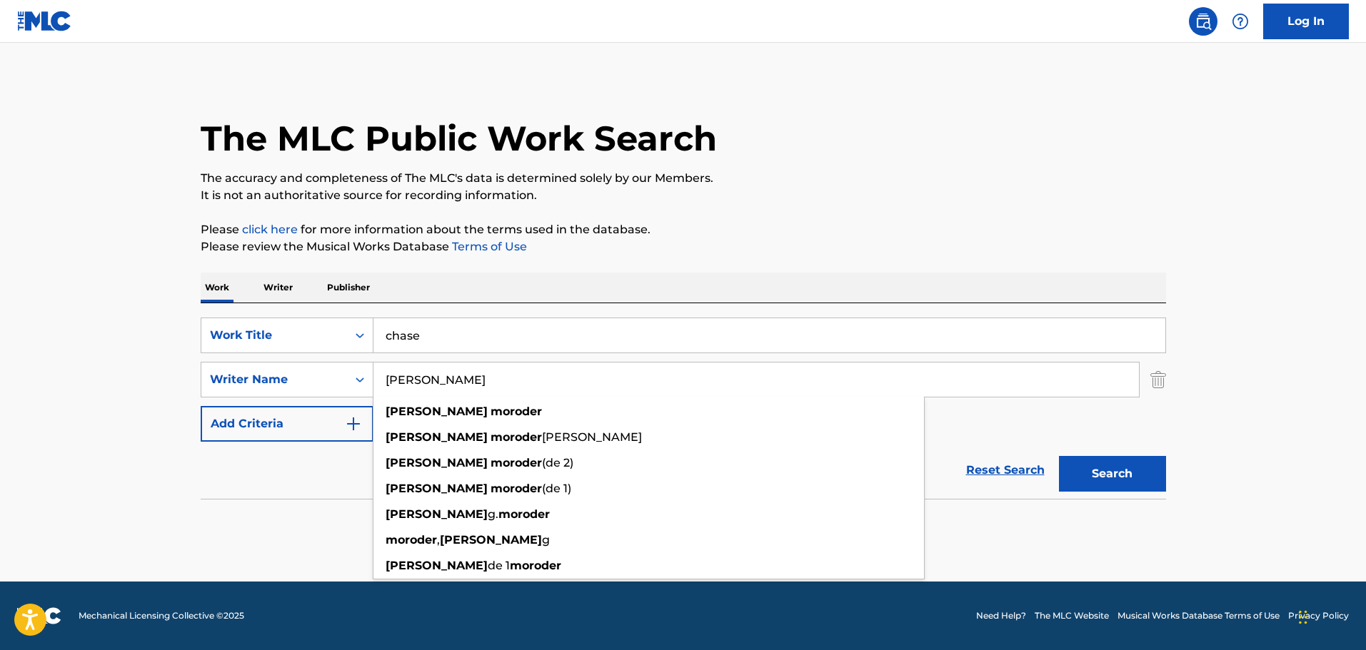 The width and height of the screenshot is (1366, 650). Describe the element at coordinates (1240, 21) in the screenshot. I see `img: help` at that location.